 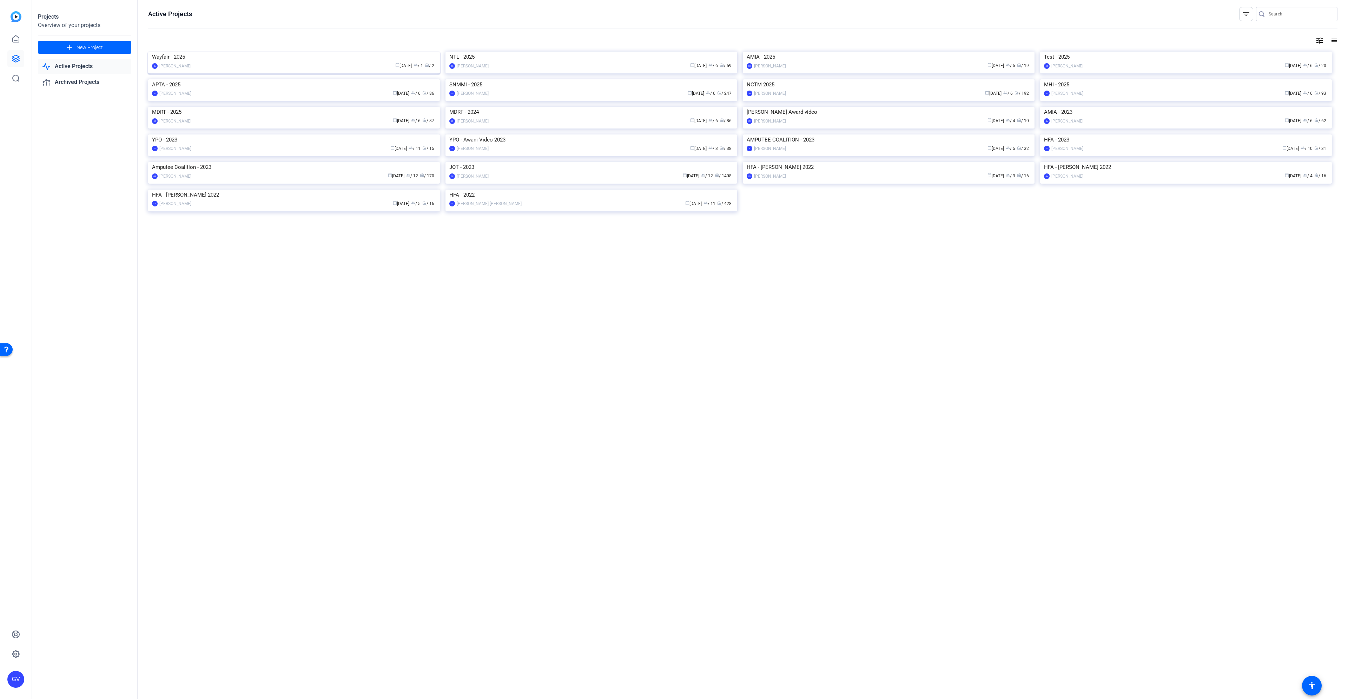 I want to click on span: / 1, so click(x=418, y=66).